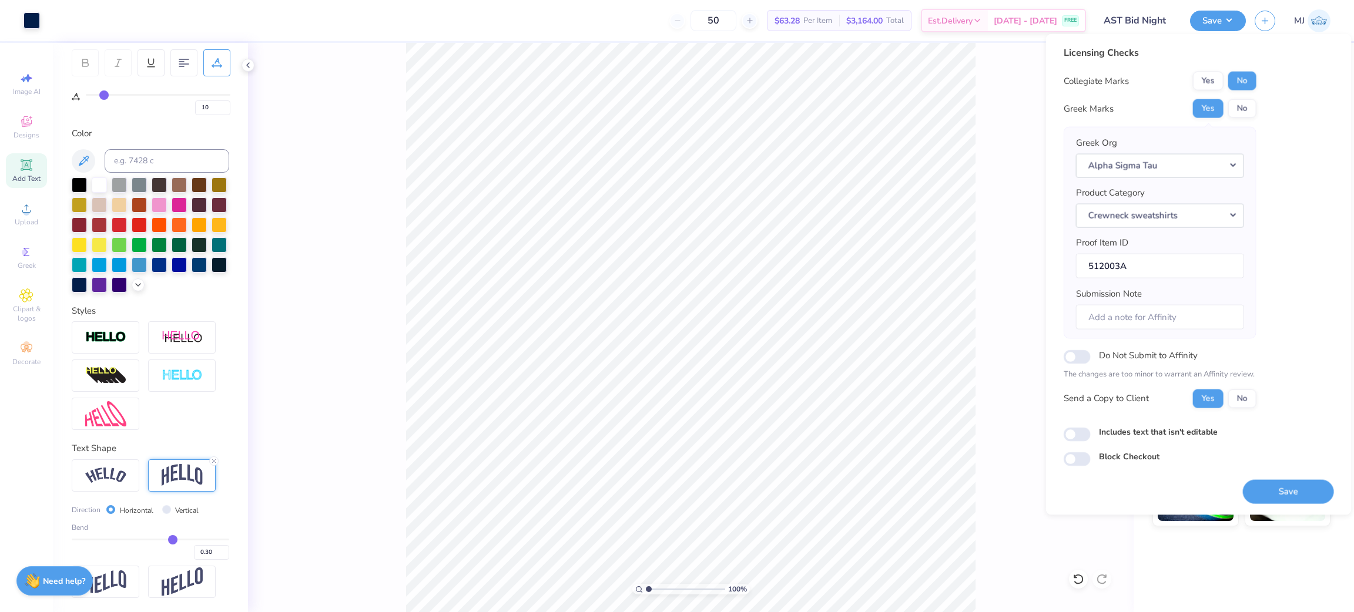 This screenshot has height=612, width=1354. I want to click on span: Total, so click(895, 21).